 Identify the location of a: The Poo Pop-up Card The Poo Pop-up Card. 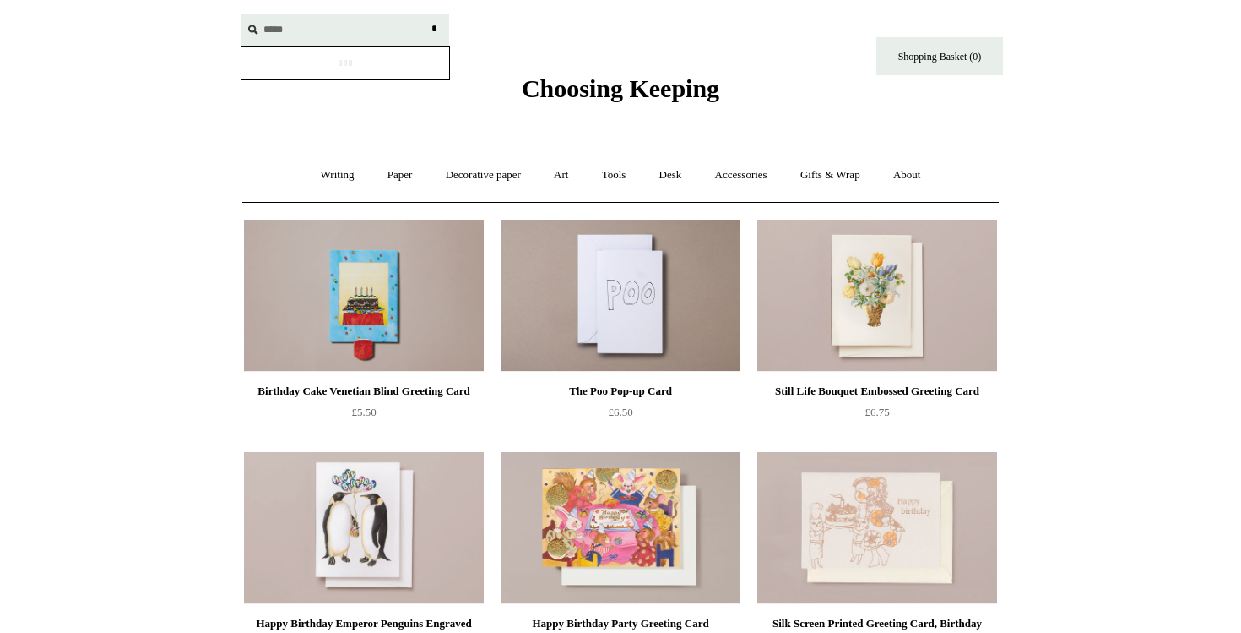
(621, 296).